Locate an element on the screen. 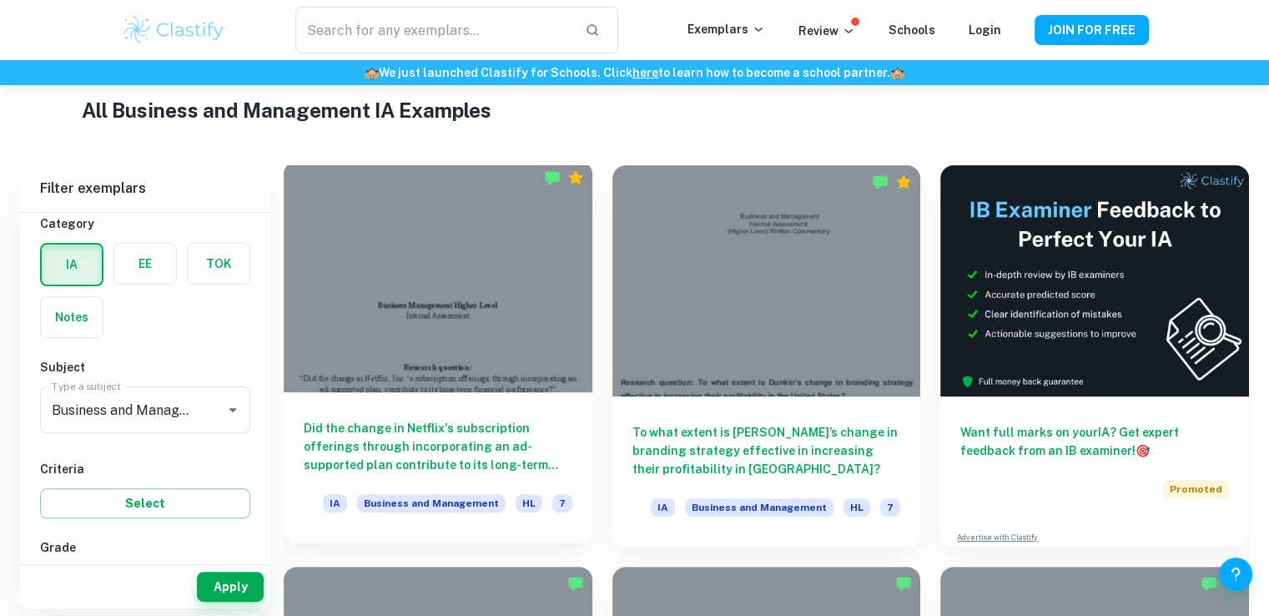 Image resolution: width=1269 pixels, height=616 pixels. a: Did the change in Netflix's subscription offerings through incorporating an ad-supported plan con... is located at coordinates (438, 355).